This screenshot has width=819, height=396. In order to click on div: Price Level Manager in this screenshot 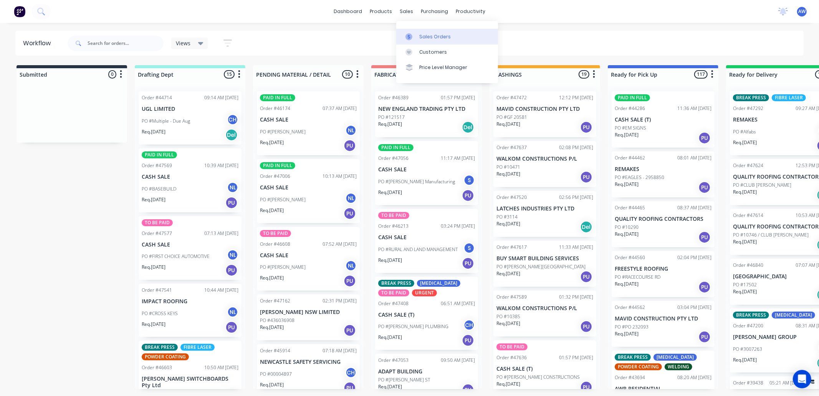, I will do `click(443, 68)`.